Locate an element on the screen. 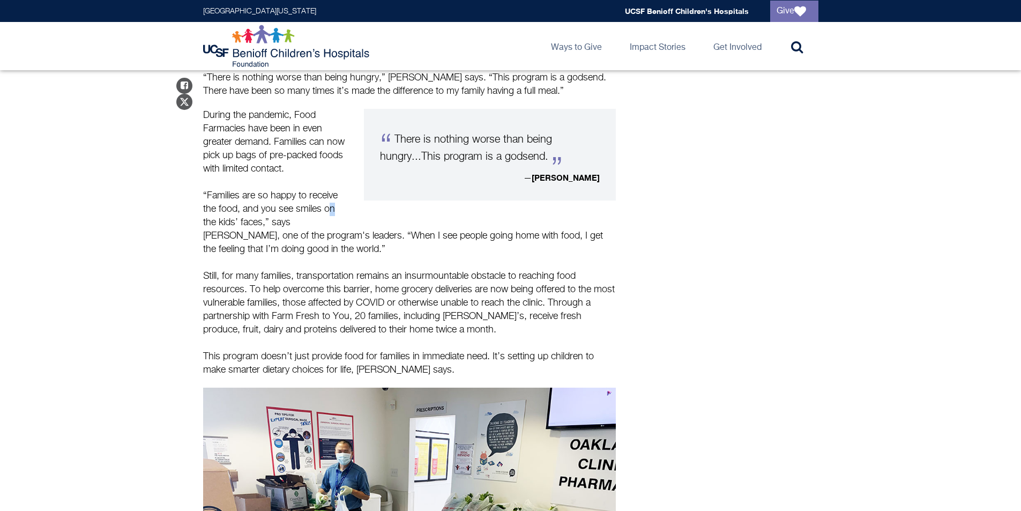 Image resolution: width=1021 pixels, height=511 pixels. img: Logo for UCSF Benioff Children's Hospitals Foundation is located at coordinates (287, 46).